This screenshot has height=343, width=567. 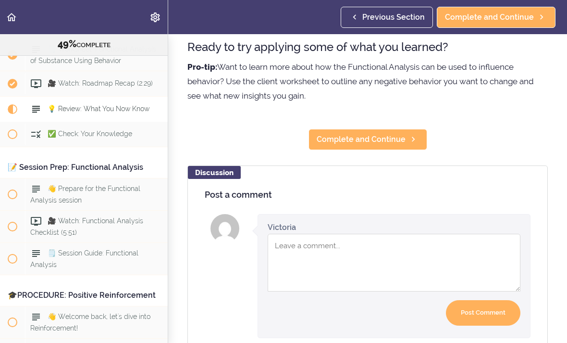 I want to click on h4: Post a comment, so click(x=368, y=195).